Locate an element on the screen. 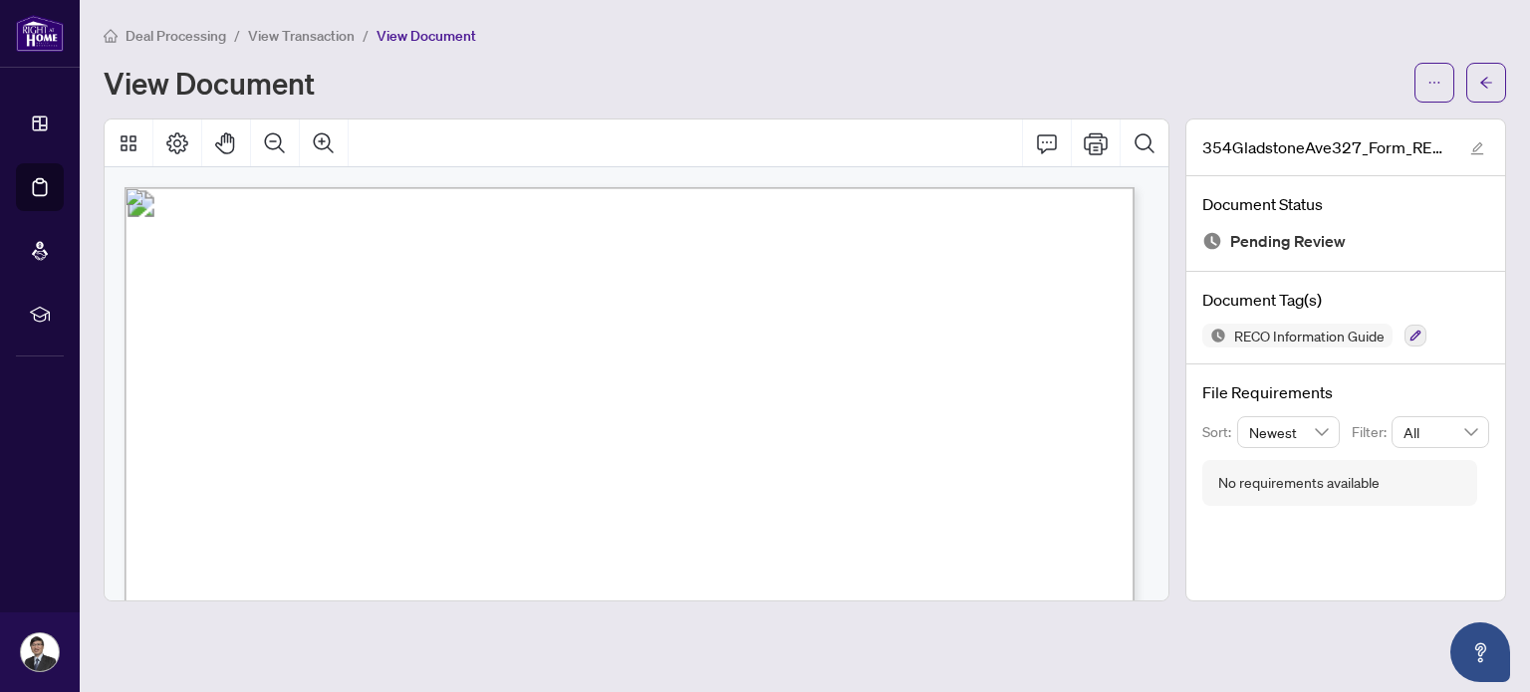 The width and height of the screenshot is (1530, 692). span: home is located at coordinates (111, 36).